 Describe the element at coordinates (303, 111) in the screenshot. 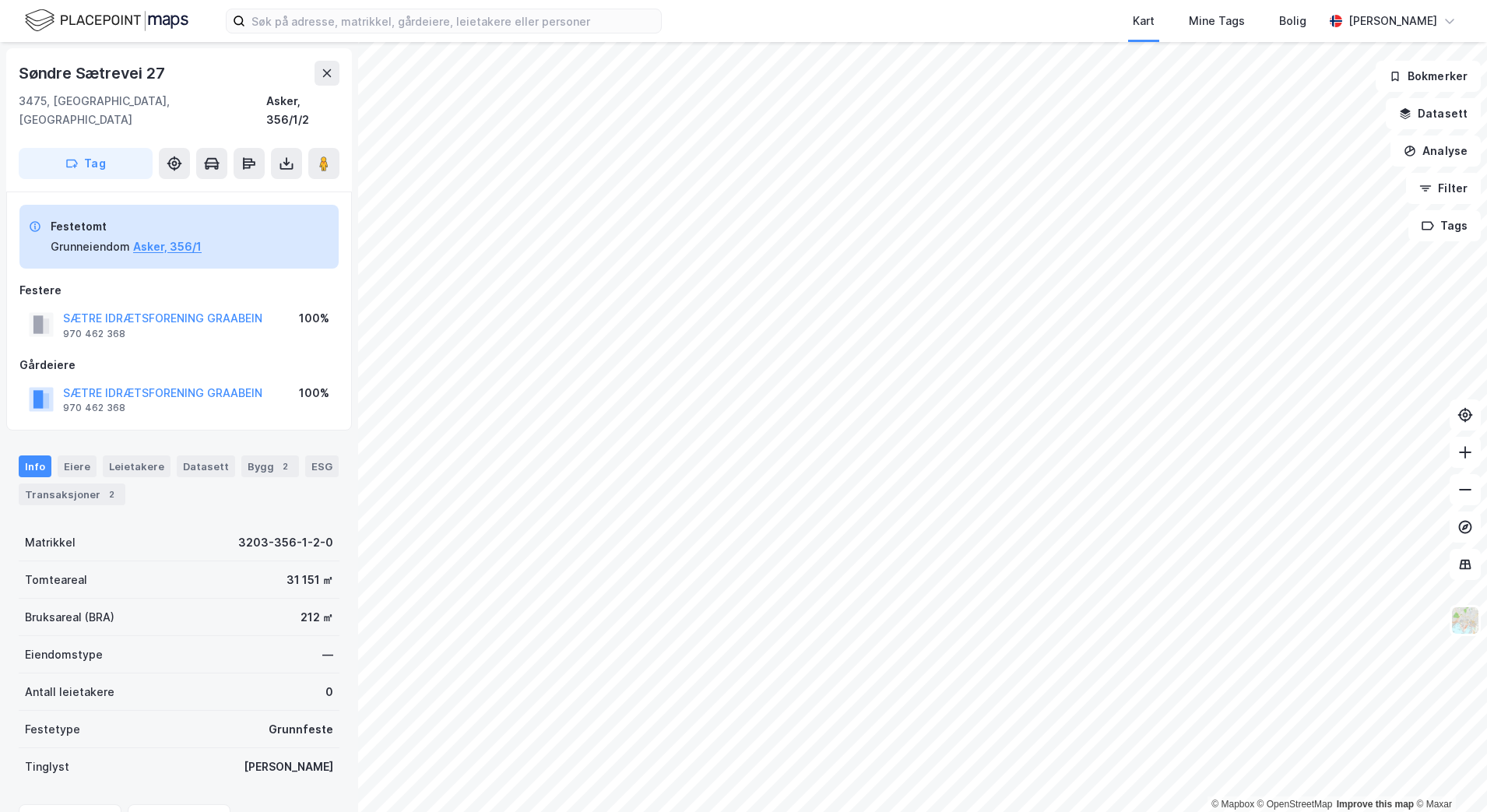

I see `div: Asker, 356/1/2` at that location.